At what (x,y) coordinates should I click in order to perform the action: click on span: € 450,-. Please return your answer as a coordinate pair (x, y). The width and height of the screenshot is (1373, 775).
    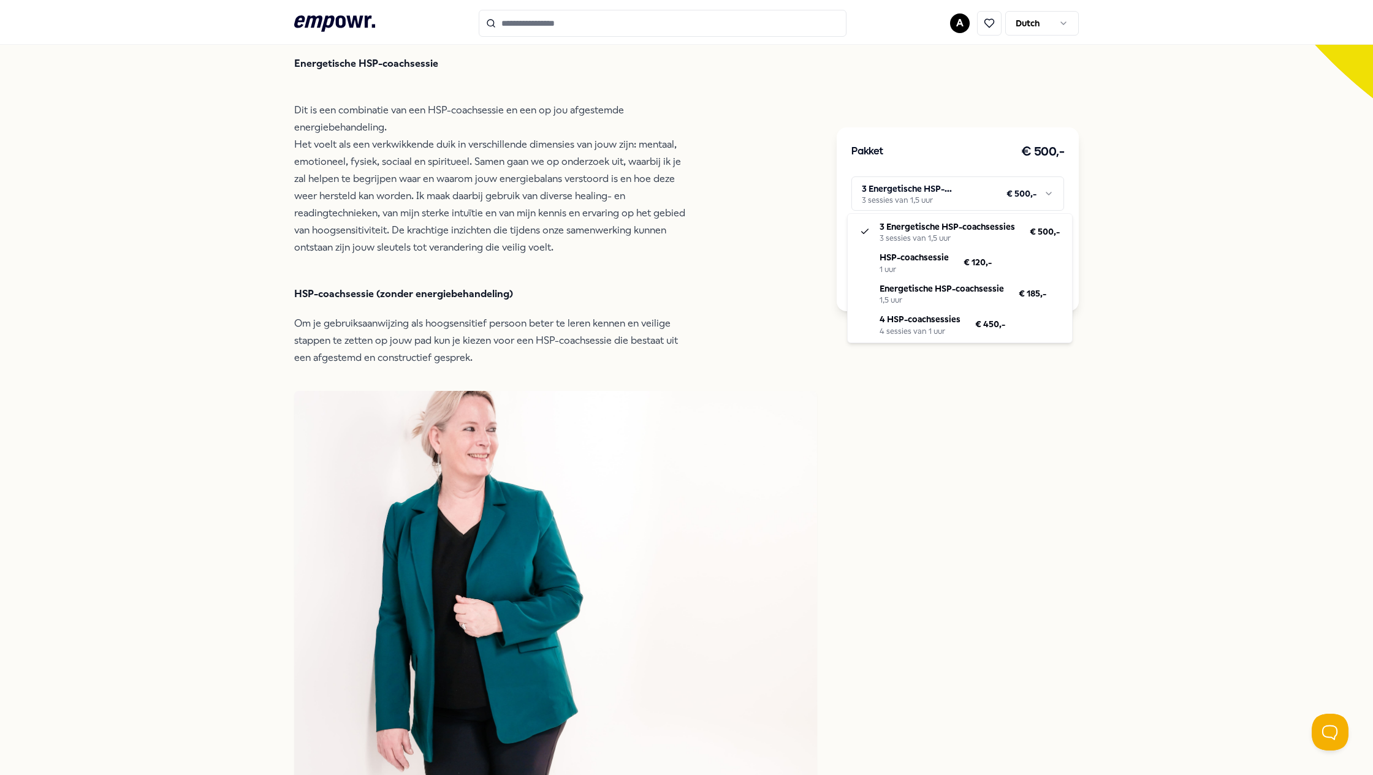
    Looking at the image, I should click on (990, 324).